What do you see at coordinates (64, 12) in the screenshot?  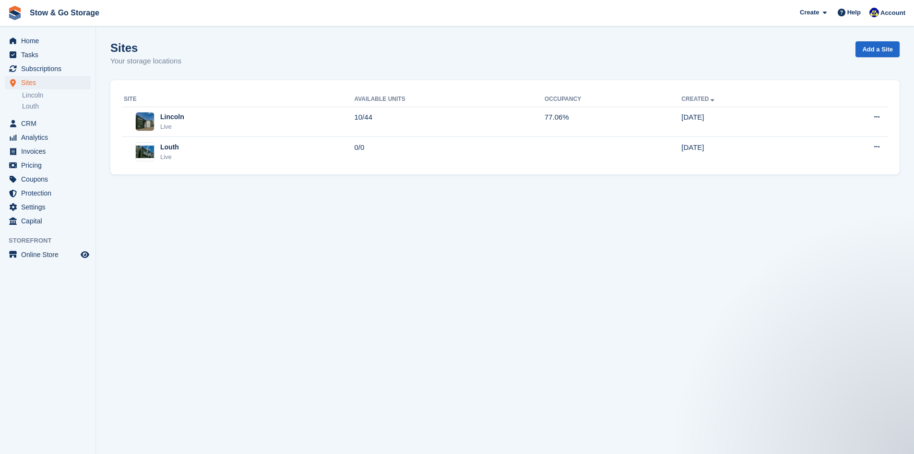 I see `a: Stow & Go Storage` at bounding box center [64, 12].